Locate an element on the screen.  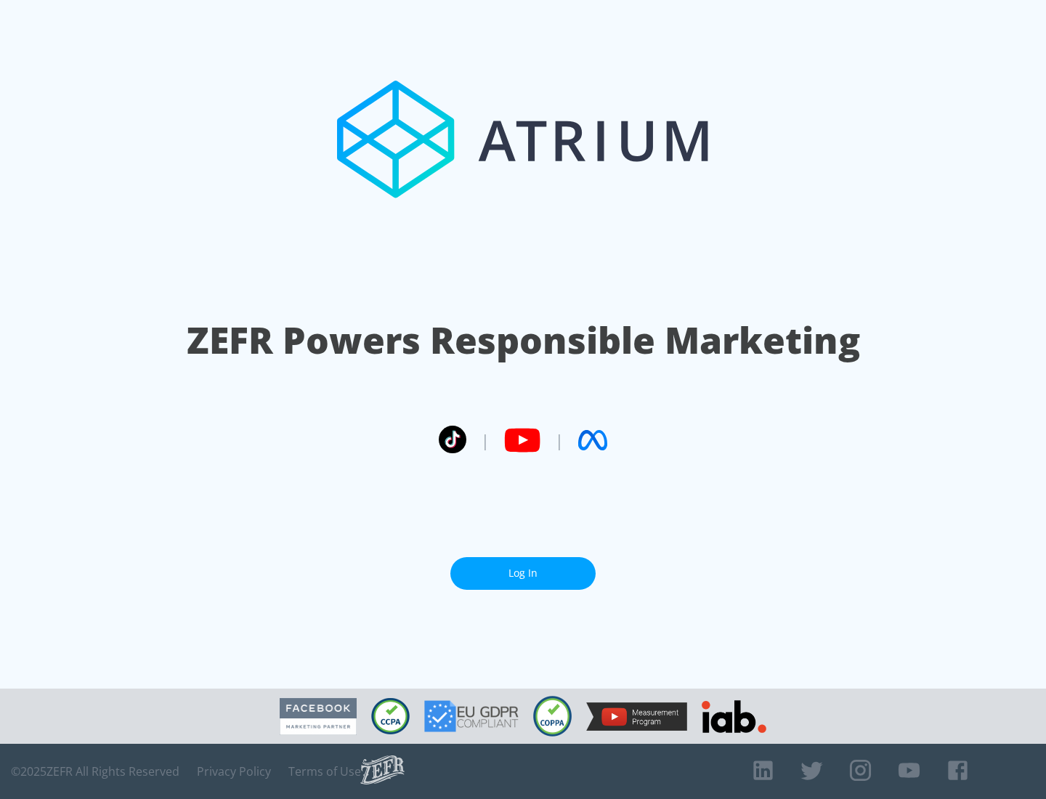
span: © 2025 ZEFR All Rights Reserved is located at coordinates (95, 771).